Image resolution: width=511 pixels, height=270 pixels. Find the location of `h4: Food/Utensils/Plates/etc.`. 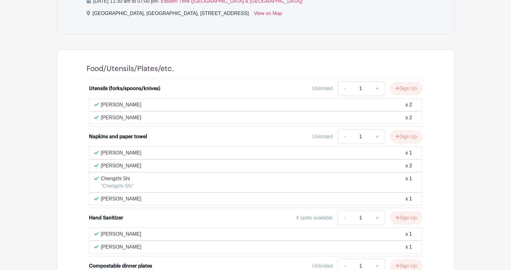

h4: Food/Utensils/Plates/etc. is located at coordinates (130, 69).